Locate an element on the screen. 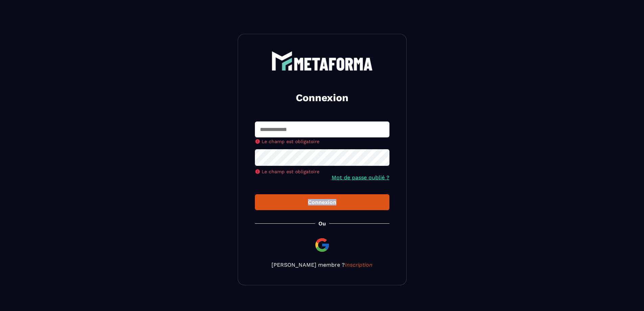 This screenshot has height=311, width=644. img: logo is located at coordinates (322, 61).